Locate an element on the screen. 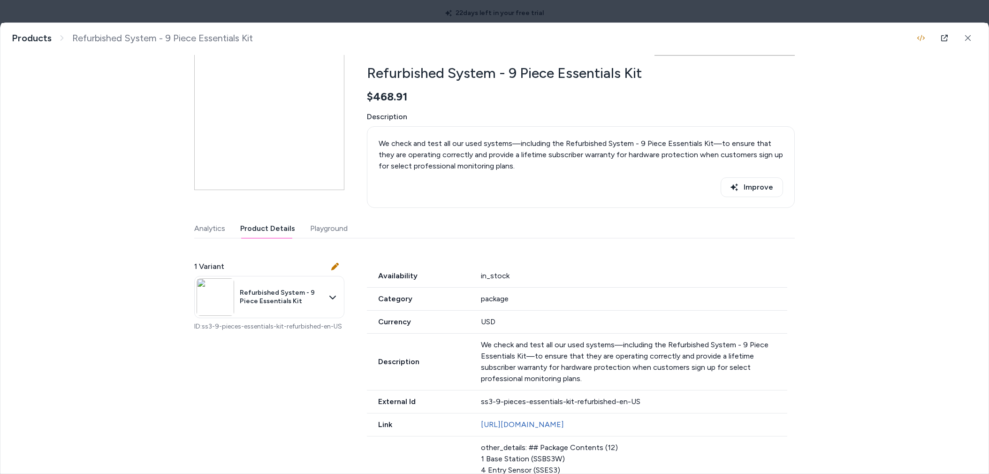 The image size is (989, 474). h2: Refurbished System - 9 Piece Essentials Kit is located at coordinates (581, 73).